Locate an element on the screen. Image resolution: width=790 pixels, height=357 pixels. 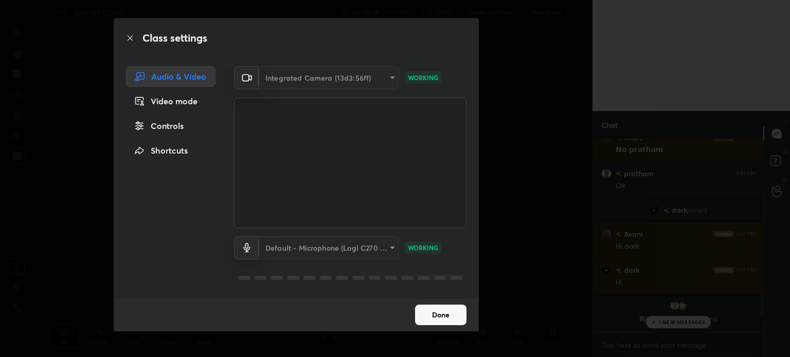
div: Audio & Video is located at coordinates (171, 77).